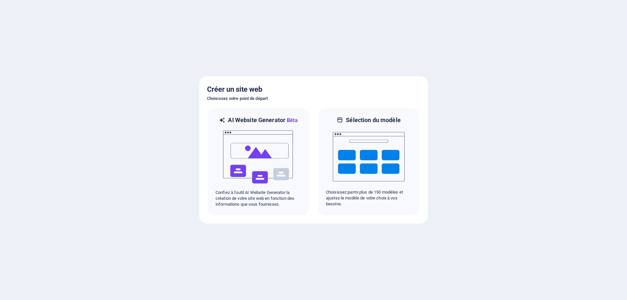  Describe the element at coordinates (313, 89) in the screenshot. I see `h5: Créer un site web` at that location.